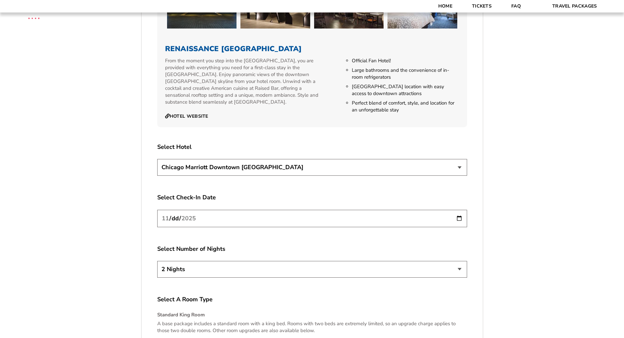  I want to click on label: Select Number of Nights, so click(312, 248).